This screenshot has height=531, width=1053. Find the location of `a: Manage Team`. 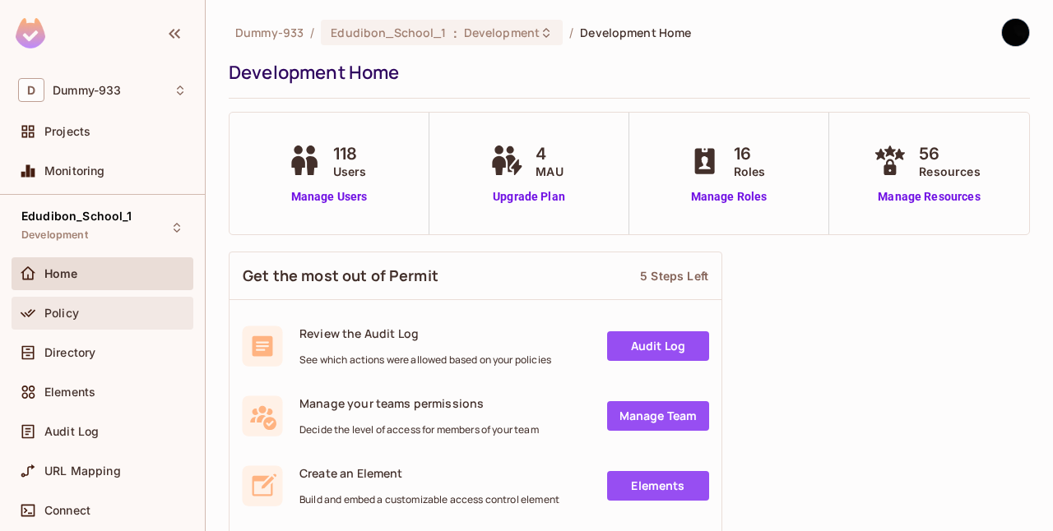

a: Manage Team is located at coordinates (658, 416).